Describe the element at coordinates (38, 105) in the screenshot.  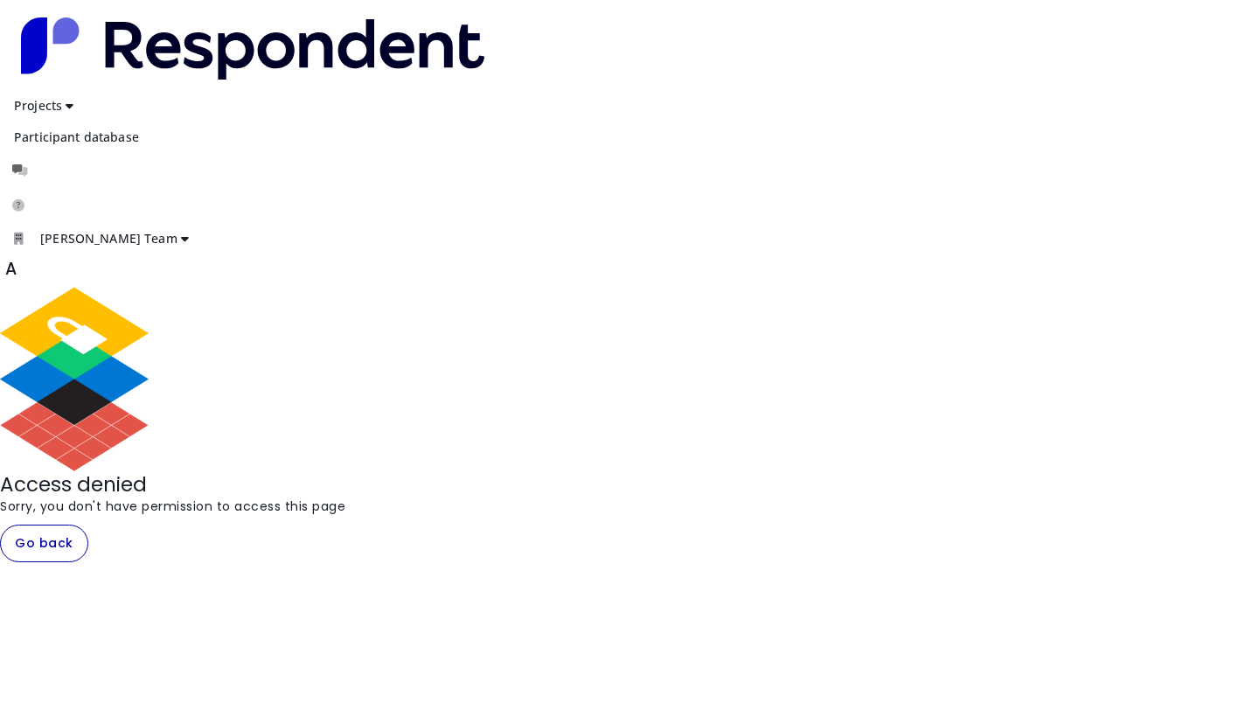
I see `span: Projects` at that location.